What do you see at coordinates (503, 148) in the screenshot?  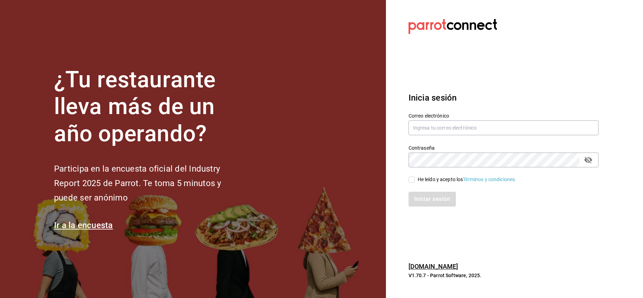 I see `label: Contraseña` at bounding box center [503, 148].